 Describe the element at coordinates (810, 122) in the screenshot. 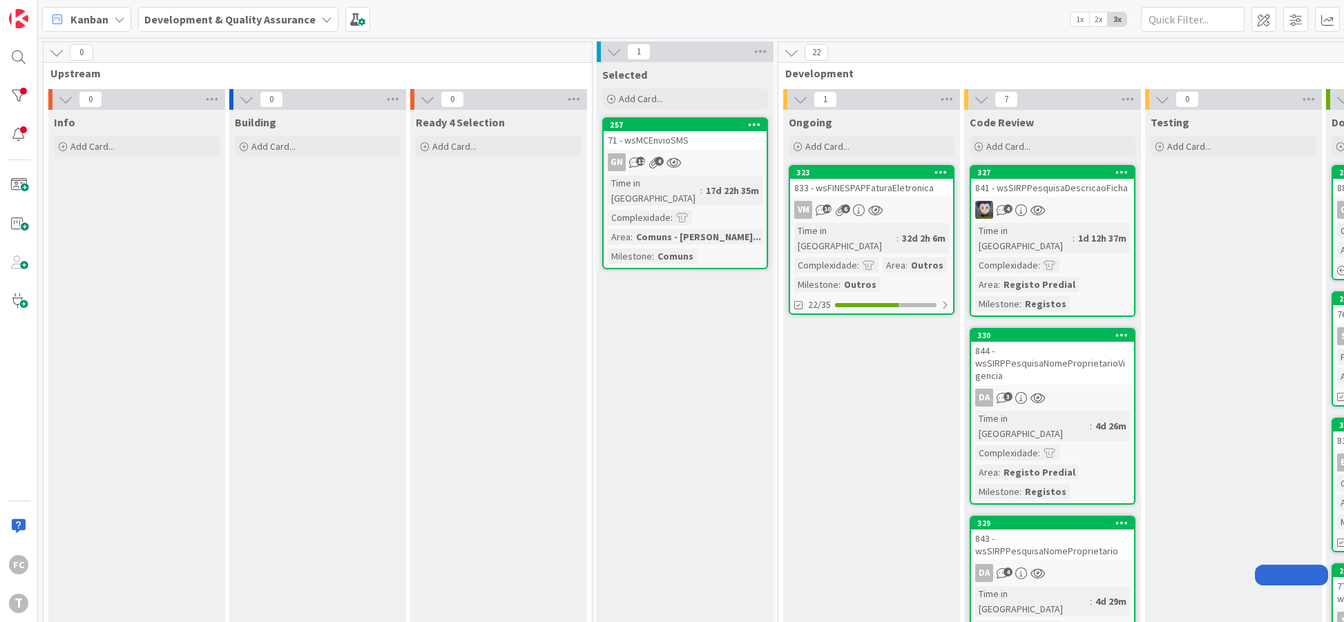

I see `span: Ongoing` at that location.